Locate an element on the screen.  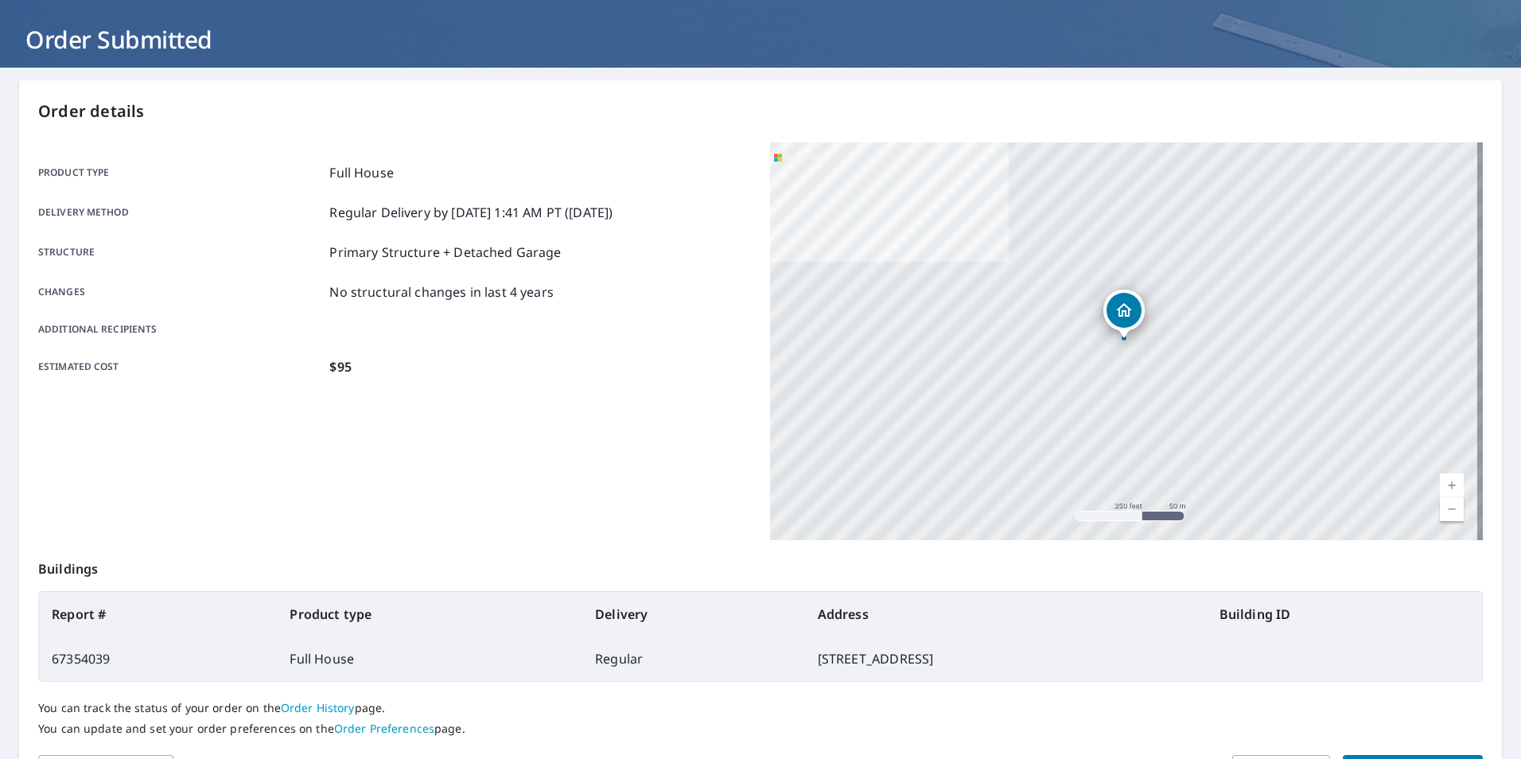
a: Current Level 17, Zoom Out is located at coordinates (1451, 509).